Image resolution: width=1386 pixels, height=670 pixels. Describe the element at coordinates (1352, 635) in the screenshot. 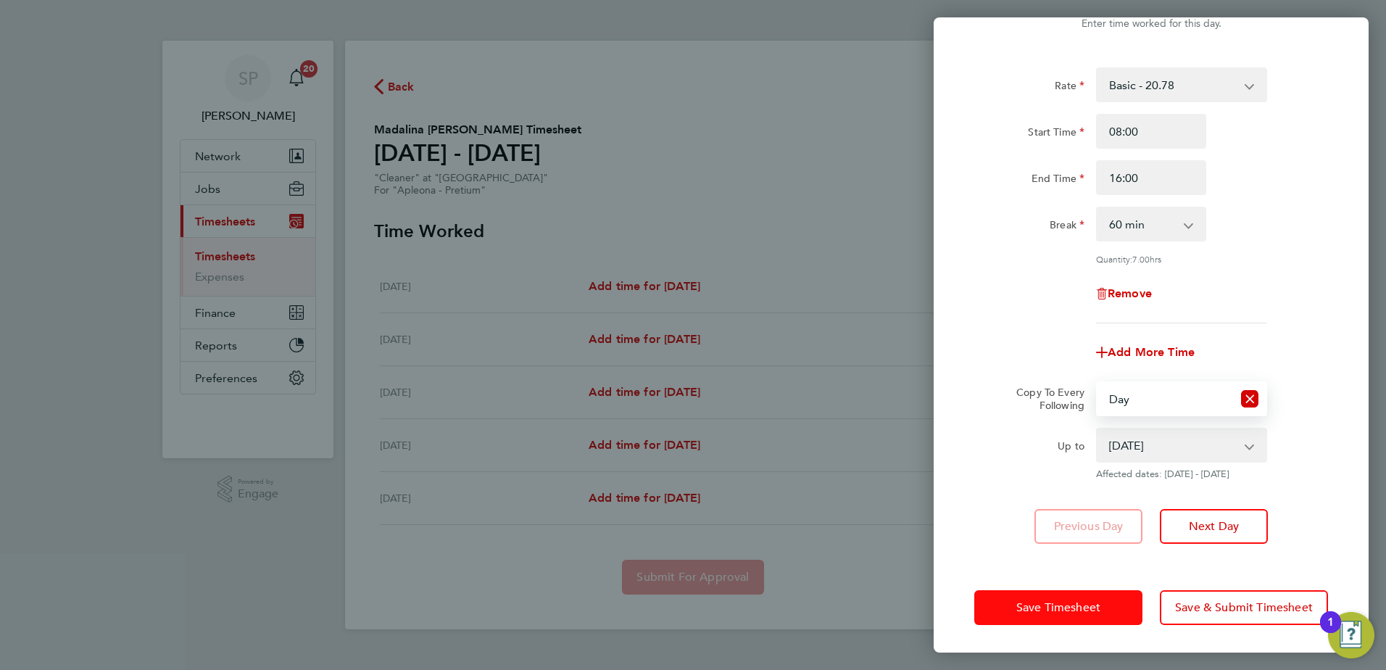

I see `button: Open Resource Center, 1 new notification` at that location.